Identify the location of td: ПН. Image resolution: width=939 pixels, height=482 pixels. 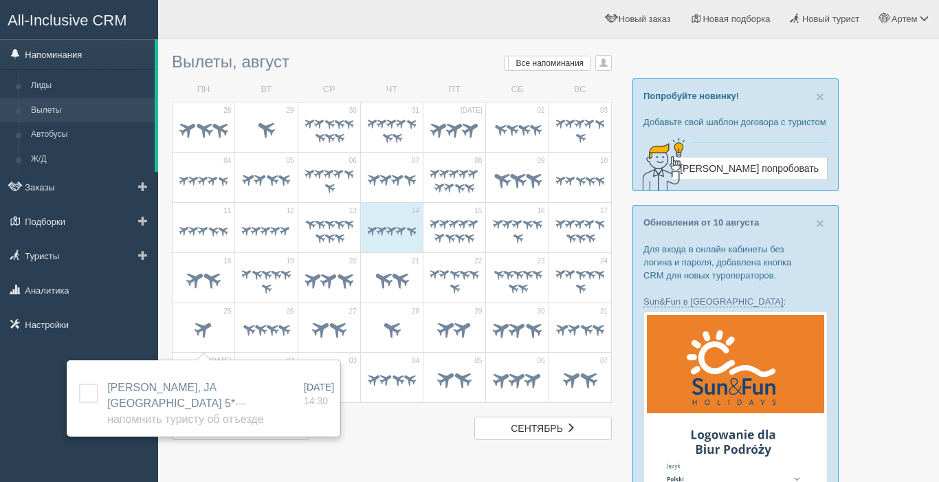
(203, 89).